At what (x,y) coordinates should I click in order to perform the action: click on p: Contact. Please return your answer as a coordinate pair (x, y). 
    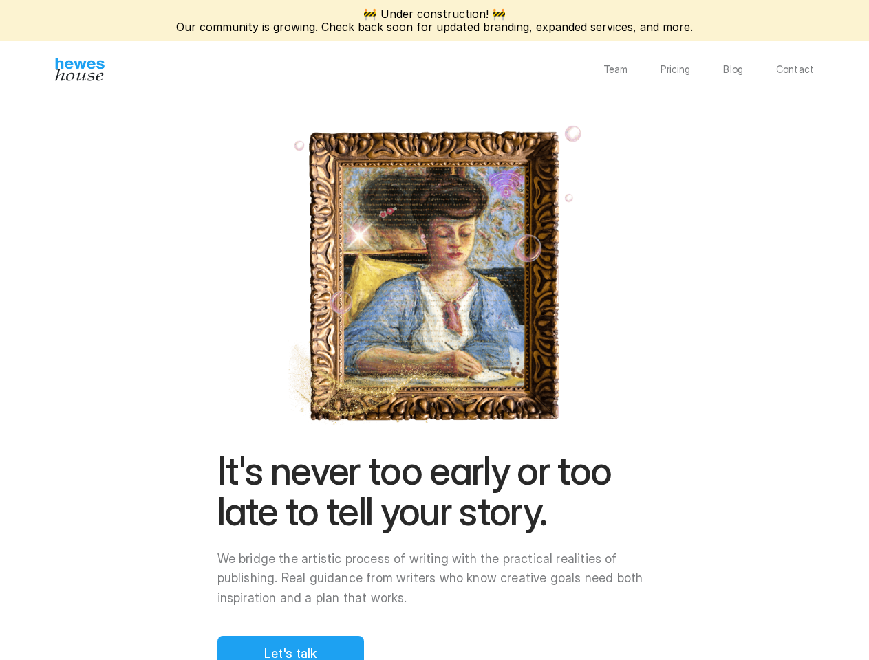
    Looking at the image, I should click on (794, 69).